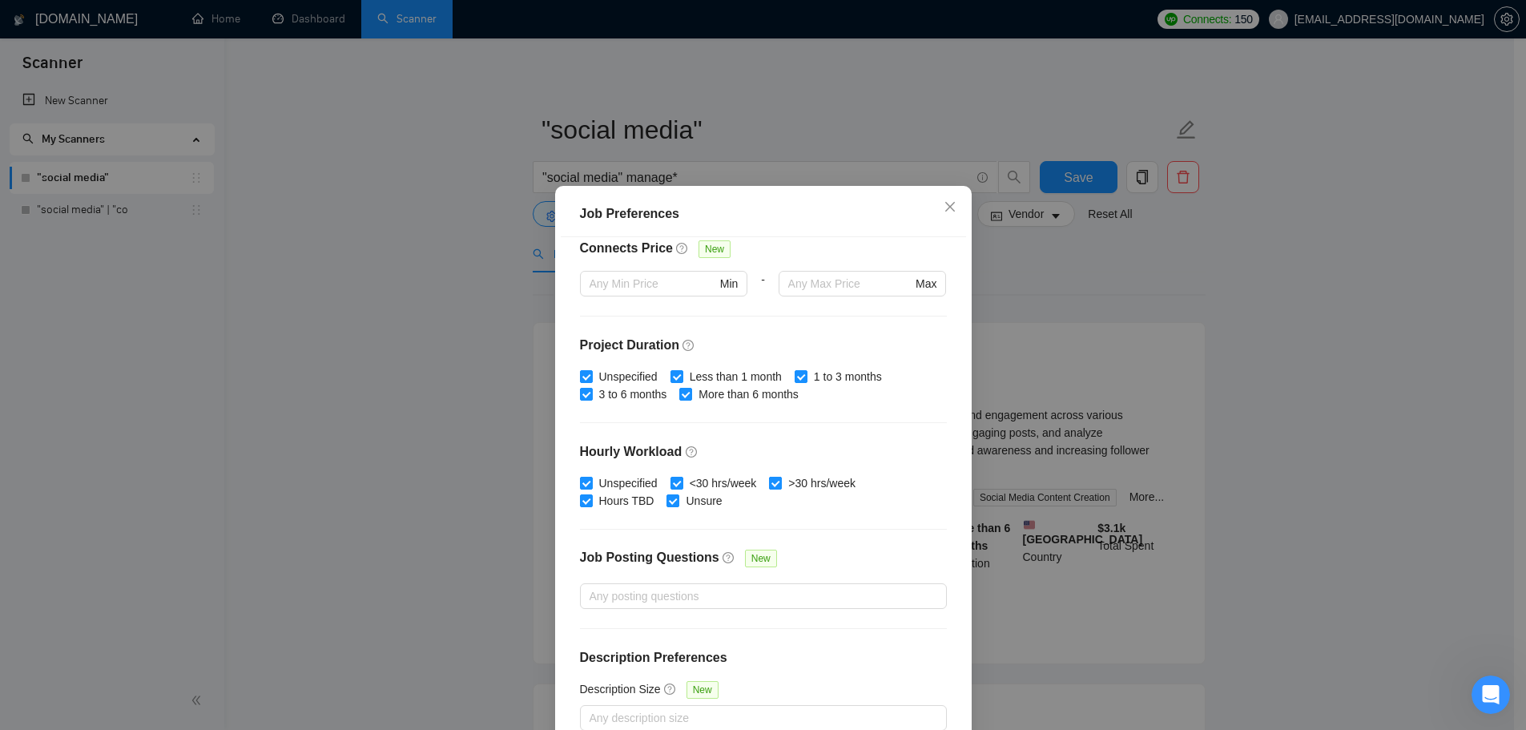 The height and width of the screenshot is (730, 1526). Describe the element at coordinates (736, 377) in the screenshot. I see `span: Less than 1 month` at that location.